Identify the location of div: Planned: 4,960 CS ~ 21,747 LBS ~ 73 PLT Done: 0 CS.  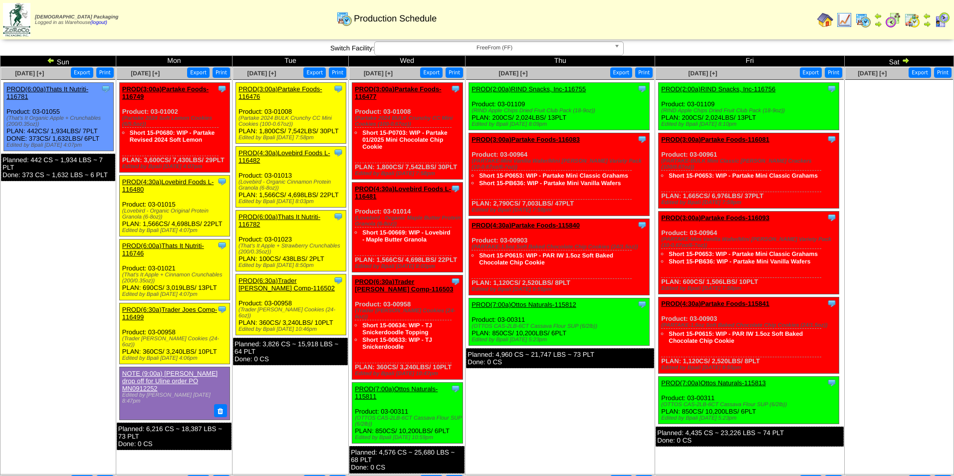
(560, 358).